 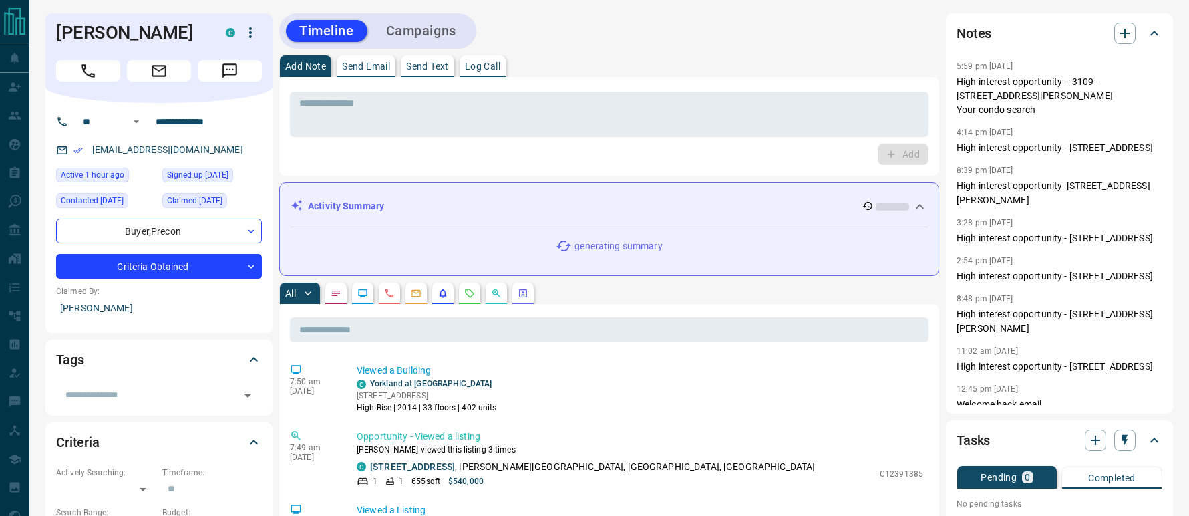 I want to click on p: generating summary, so click(x=618, y=246).